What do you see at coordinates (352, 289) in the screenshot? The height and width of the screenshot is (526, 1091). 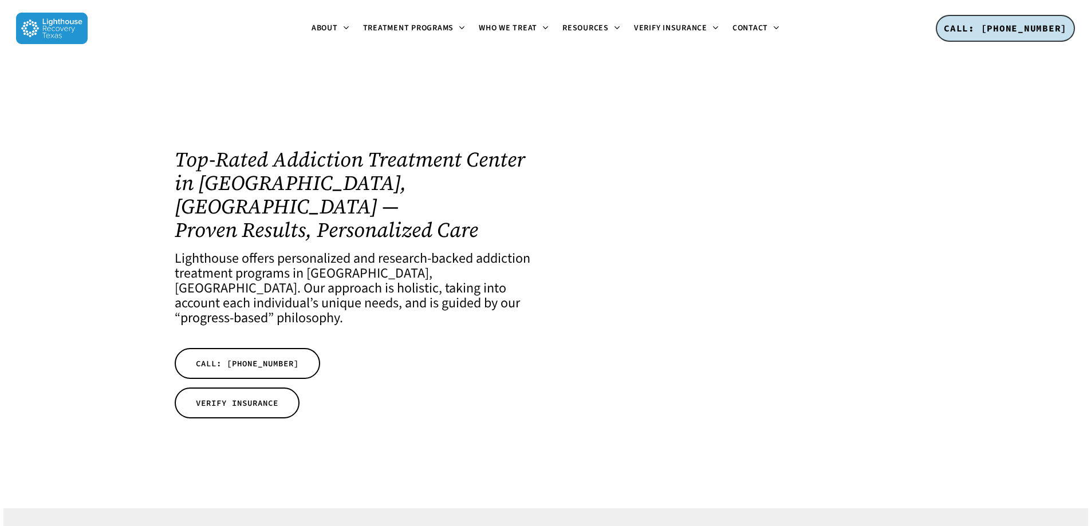 I see `h4: Lighthouse offers personalized and research-backed addiction treatment programs in [GEOGRAPHIC_DA...` at bounding box center [352, 289].